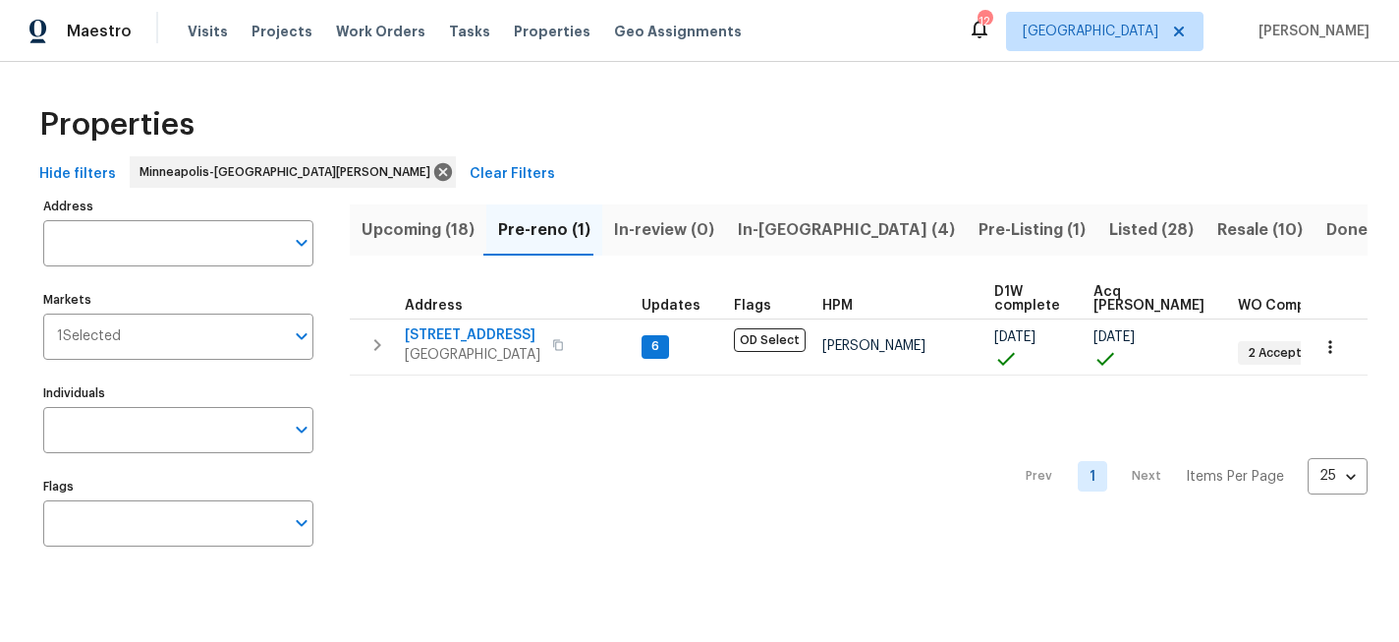 This screenshot has width=1399, height=642. What do you see at coordinates (433, 306) in the screenshot?
I see `span: Address` at bounding box center [433, 306].